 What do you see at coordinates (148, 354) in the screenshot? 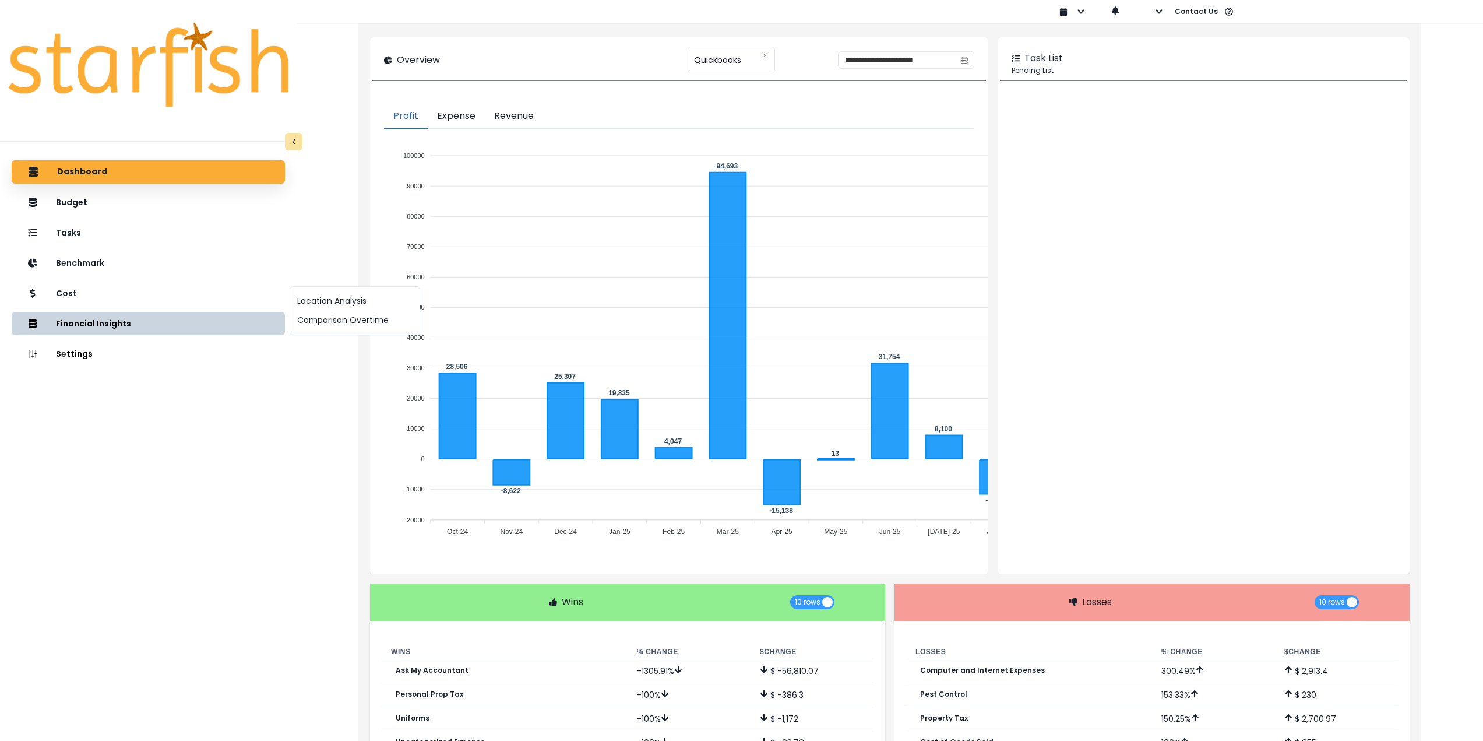
I see `button: Settings` at bounding box center [148, 354].